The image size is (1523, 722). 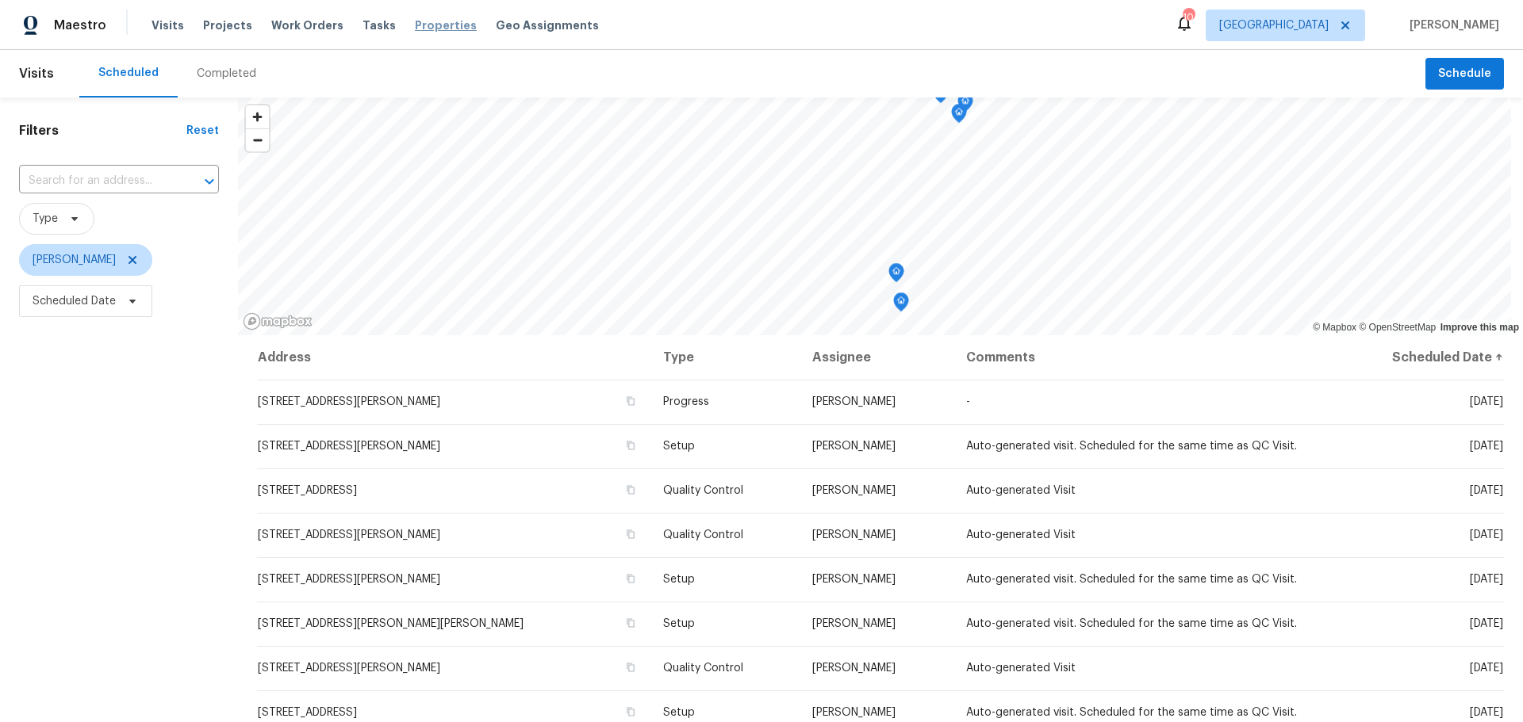 What do you see at coordinates (1479, 328) in the screenshot?
I see `a: Improve this map` at bounding box center [1479, 328].